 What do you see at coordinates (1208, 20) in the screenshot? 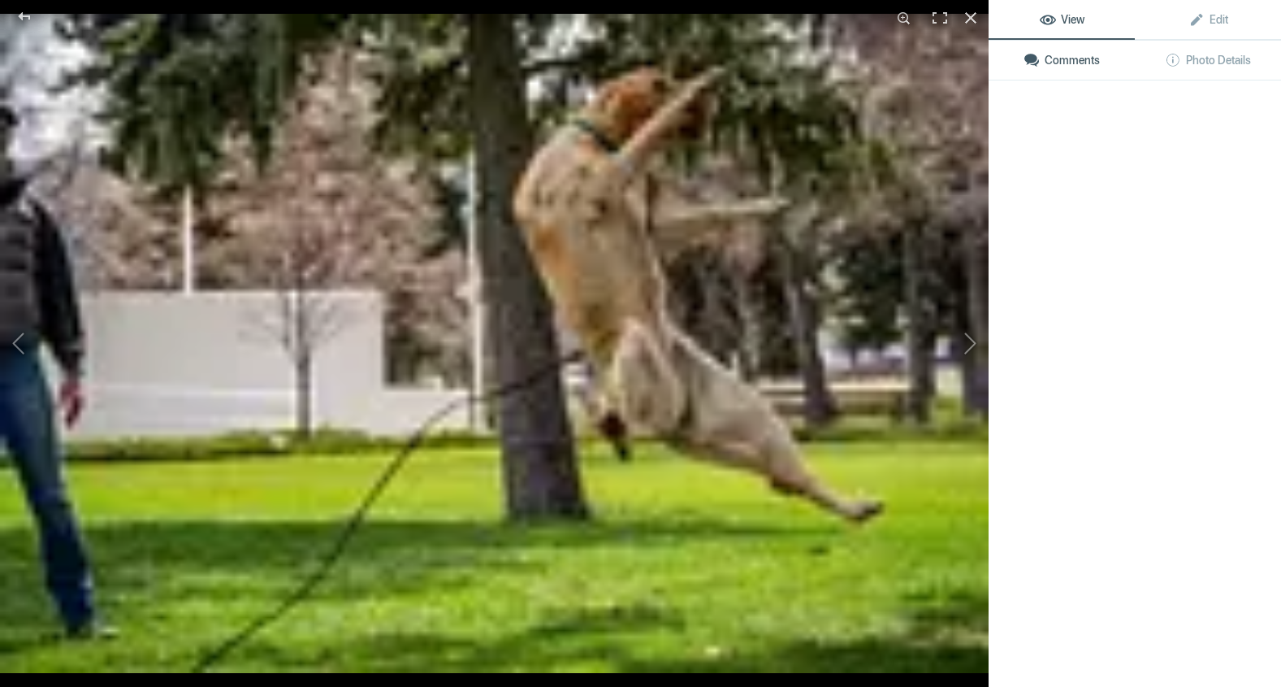
I see `span: Edit` at bounding box center [1208, 20].